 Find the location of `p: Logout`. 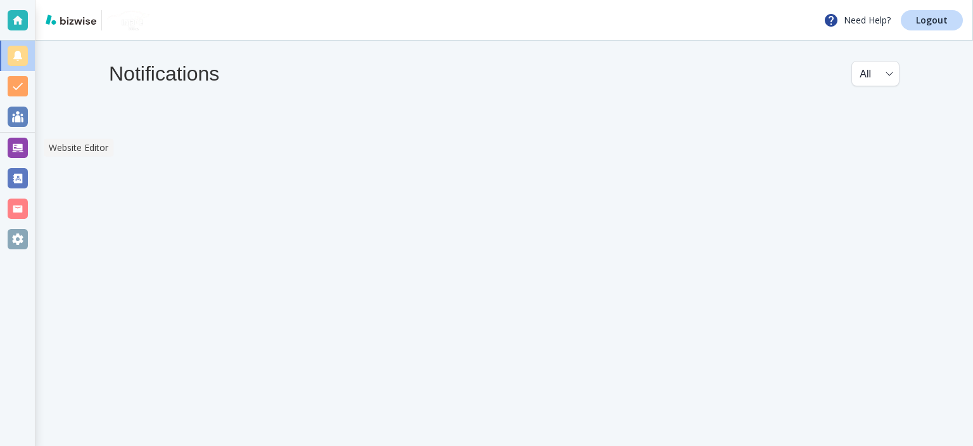

p: Logout is located at coordinates (932, 20).